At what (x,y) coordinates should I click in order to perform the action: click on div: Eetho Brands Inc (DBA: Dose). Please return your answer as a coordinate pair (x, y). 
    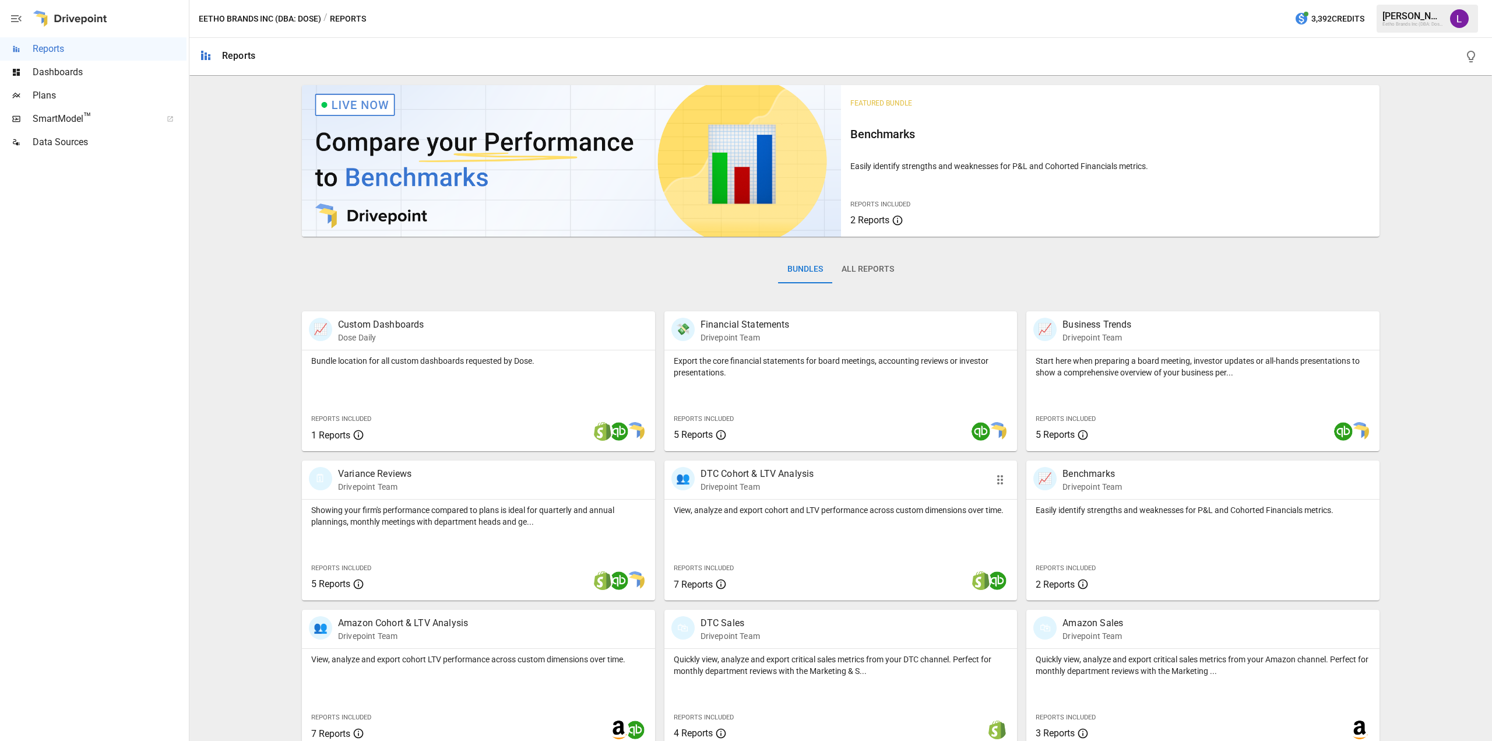
    Looking at the image, I should click on (1413, 24).